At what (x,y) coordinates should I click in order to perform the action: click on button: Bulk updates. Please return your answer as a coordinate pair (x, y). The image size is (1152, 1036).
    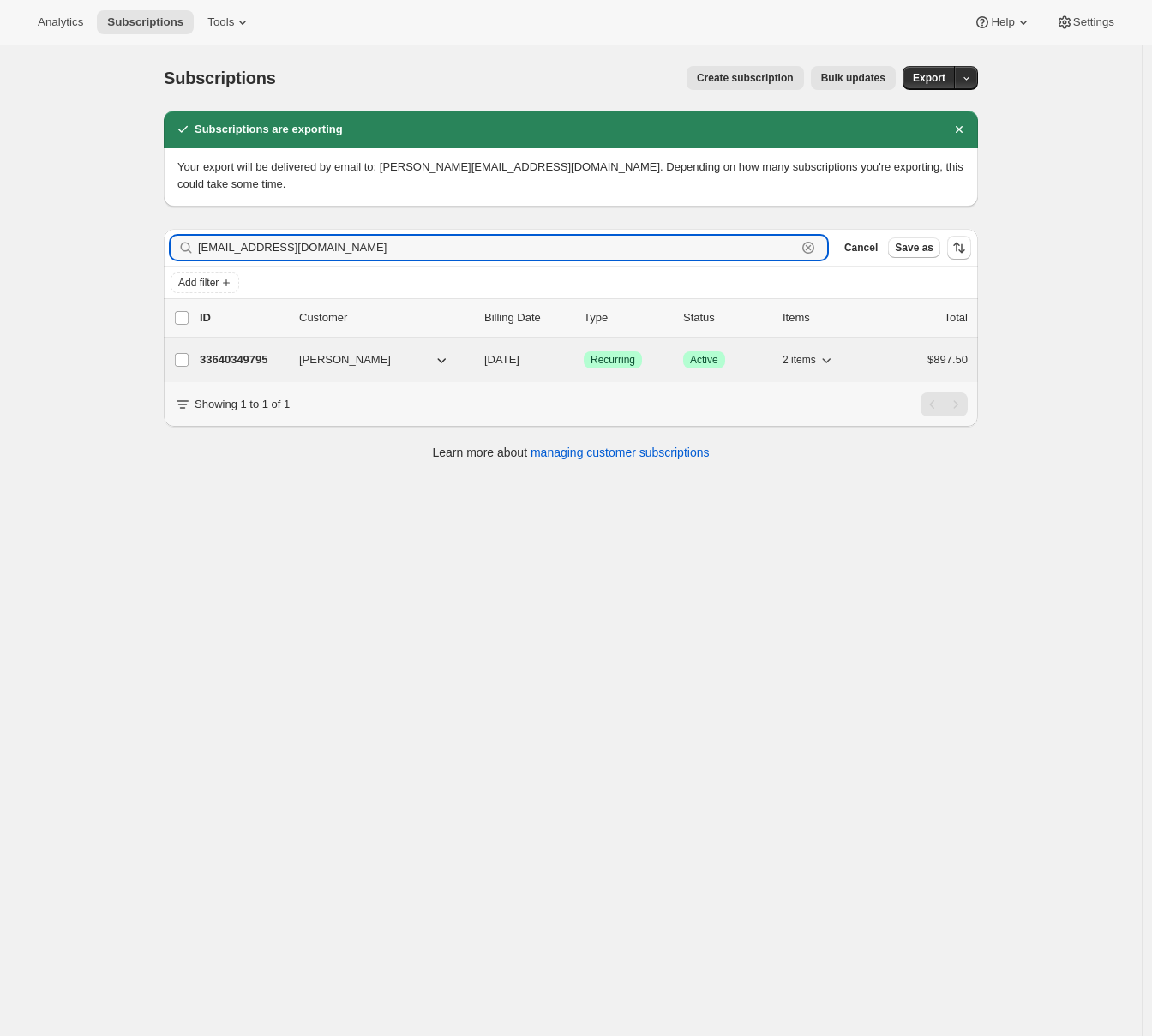
    Looking at the image, I should click on (853, 78).